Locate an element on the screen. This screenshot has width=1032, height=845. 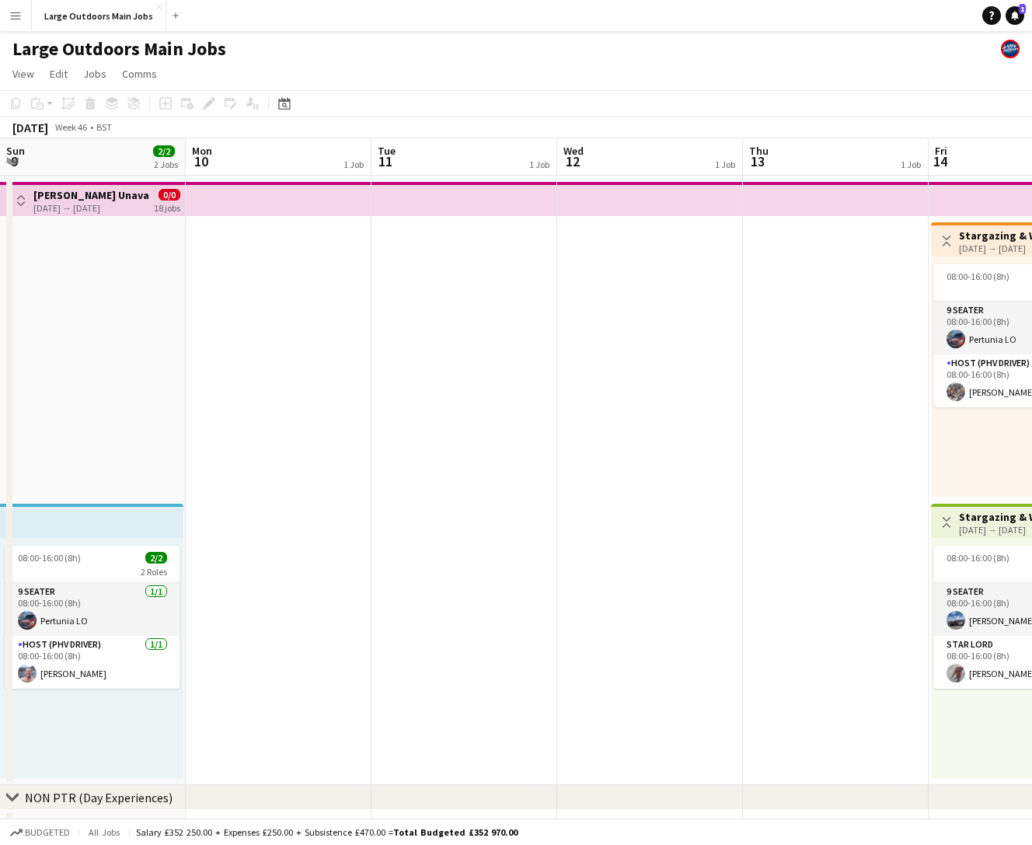
span: Wed is located at coordinates (574, 151).